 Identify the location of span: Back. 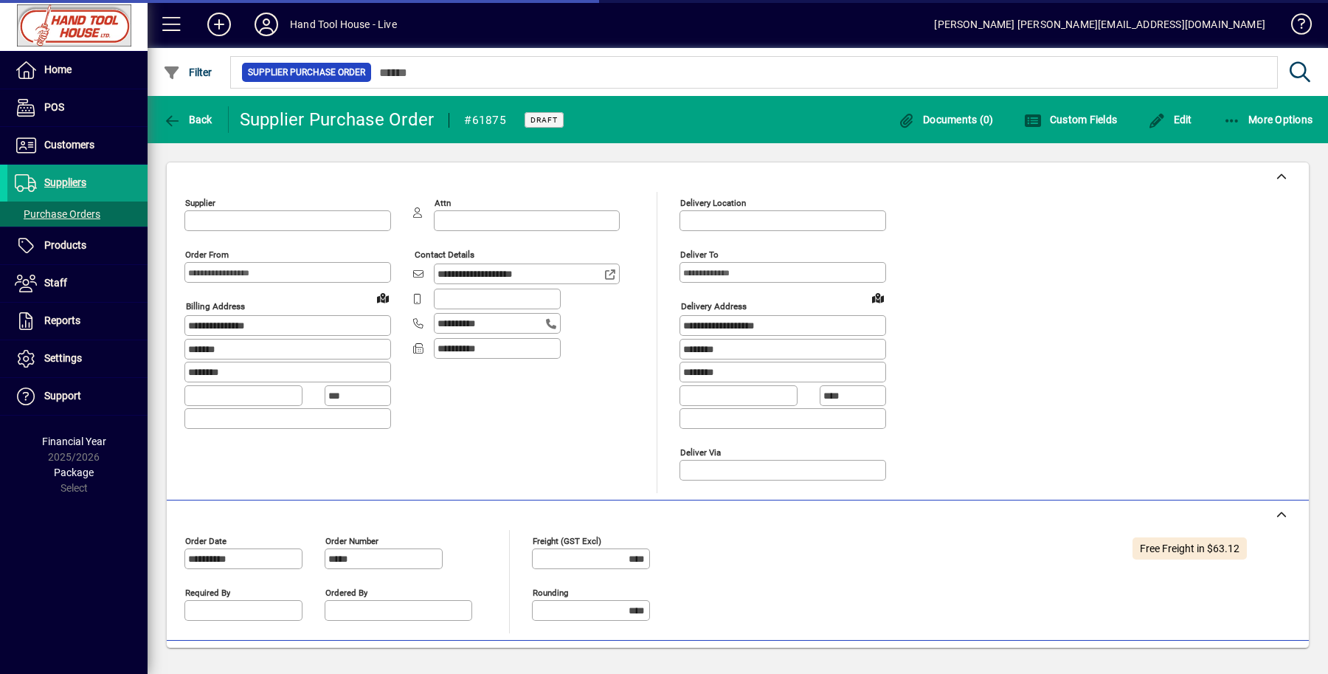
(187, 120).